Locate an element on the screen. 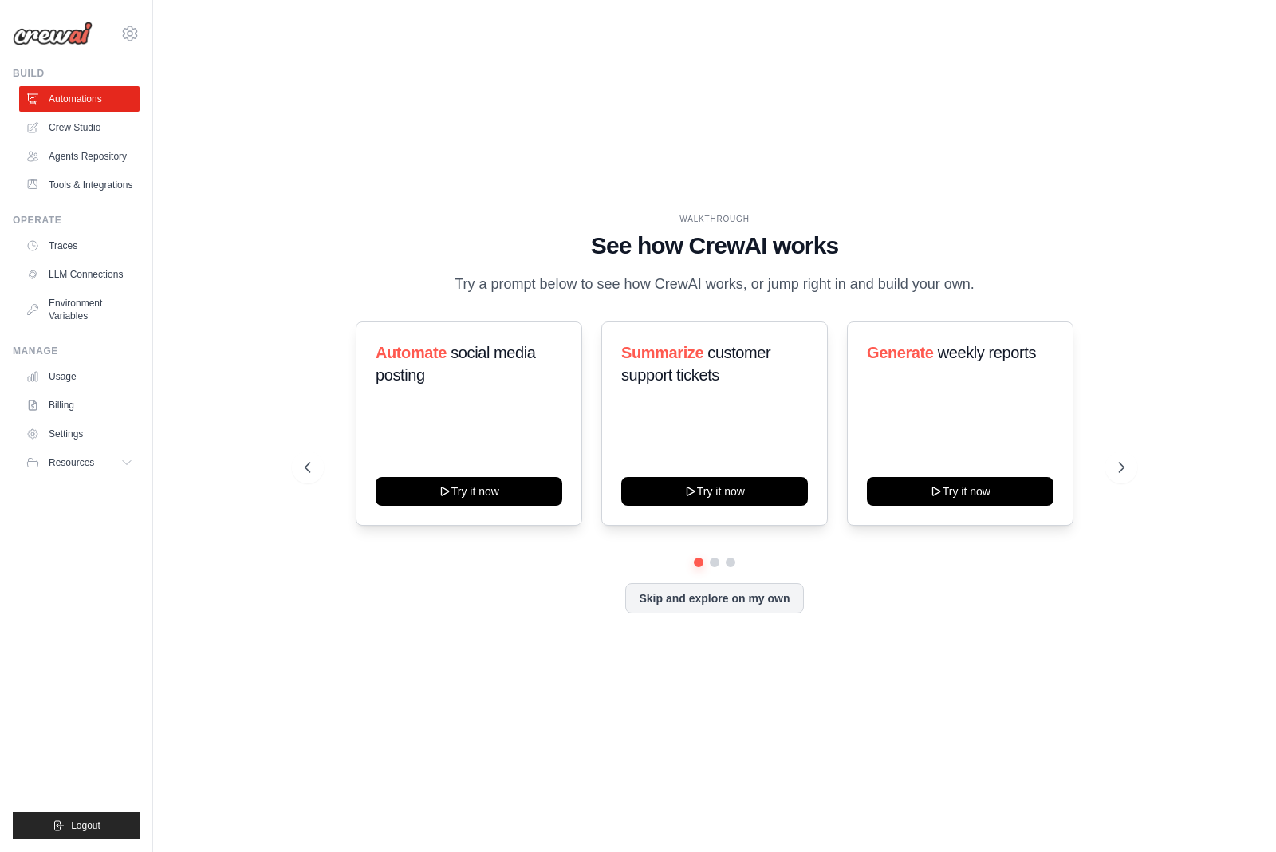 Image resolution: width=1276 pixels, height=852 pixels. p: Try a prompt below to see how CrewAI works, or jump right in and build your own. is located at coordinates (715, 284).